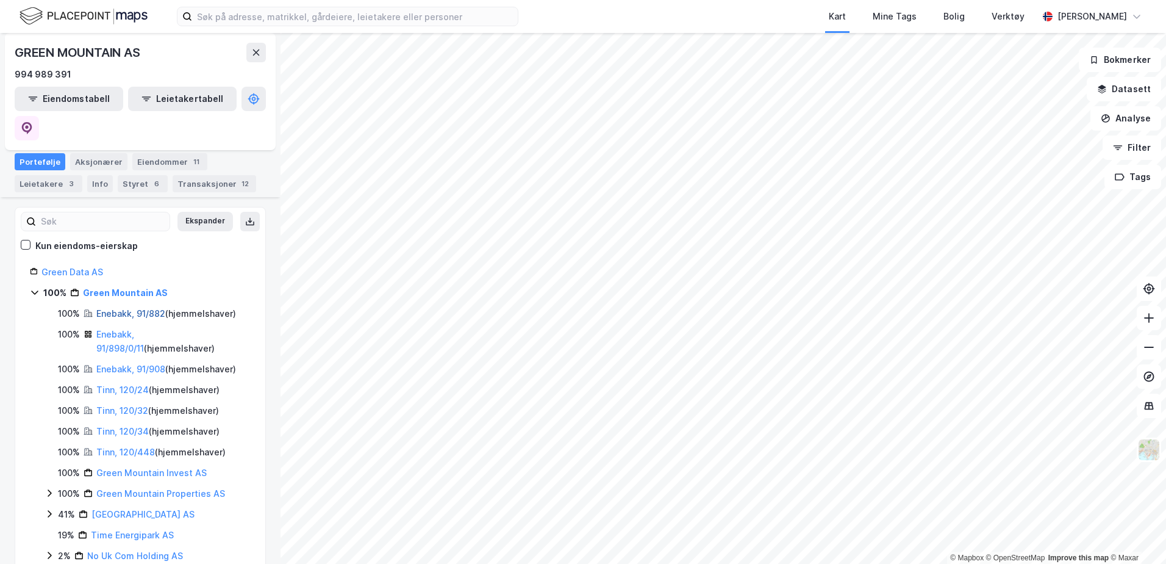 This screenshot has width=1166, height=564. I want to click on a: Green Mountain Properties AS, so click(160, 493).